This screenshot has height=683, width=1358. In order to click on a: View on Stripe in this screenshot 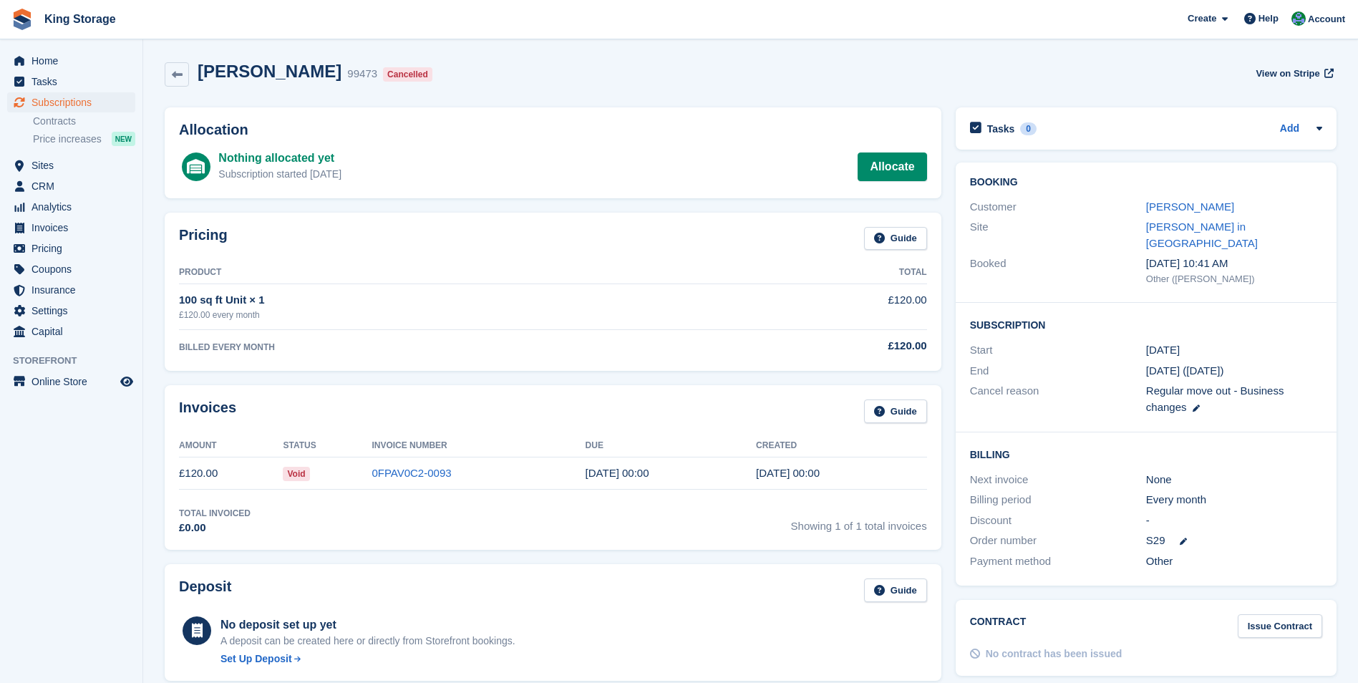, I will do `click(1293, 73)`.